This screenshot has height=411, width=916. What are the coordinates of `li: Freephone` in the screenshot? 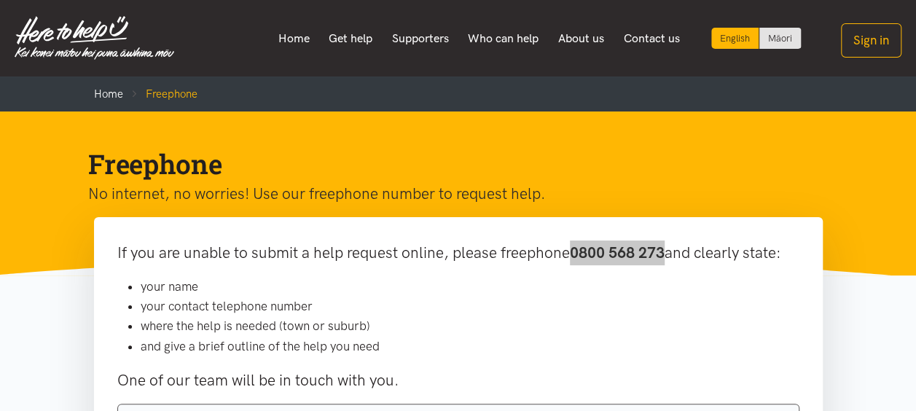 It's located at (160, 94).